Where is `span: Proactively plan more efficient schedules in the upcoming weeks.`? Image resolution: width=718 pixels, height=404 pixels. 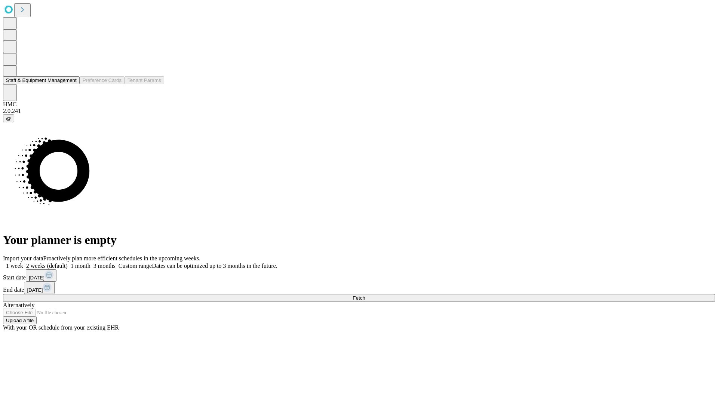
span: Proactively plan more efficient schedules in the upcoming weeks. is located at coordinates (122, 258).